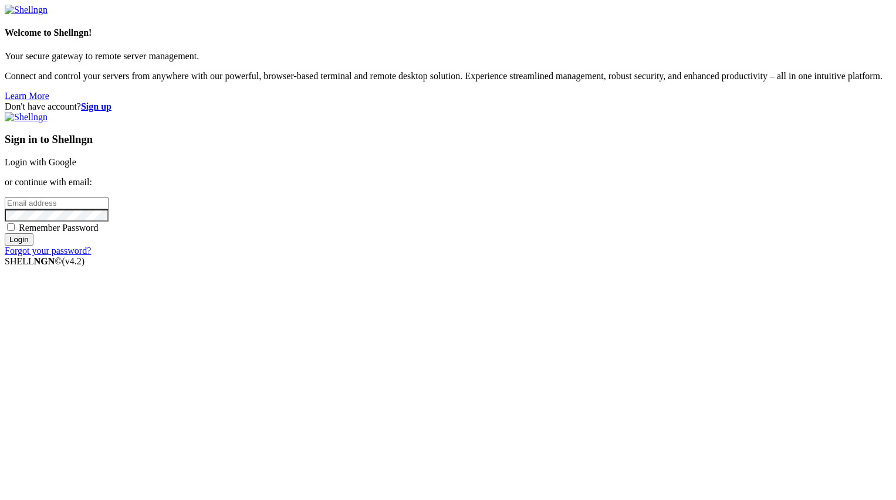  I want to click on input: Login, so click(19, 239).